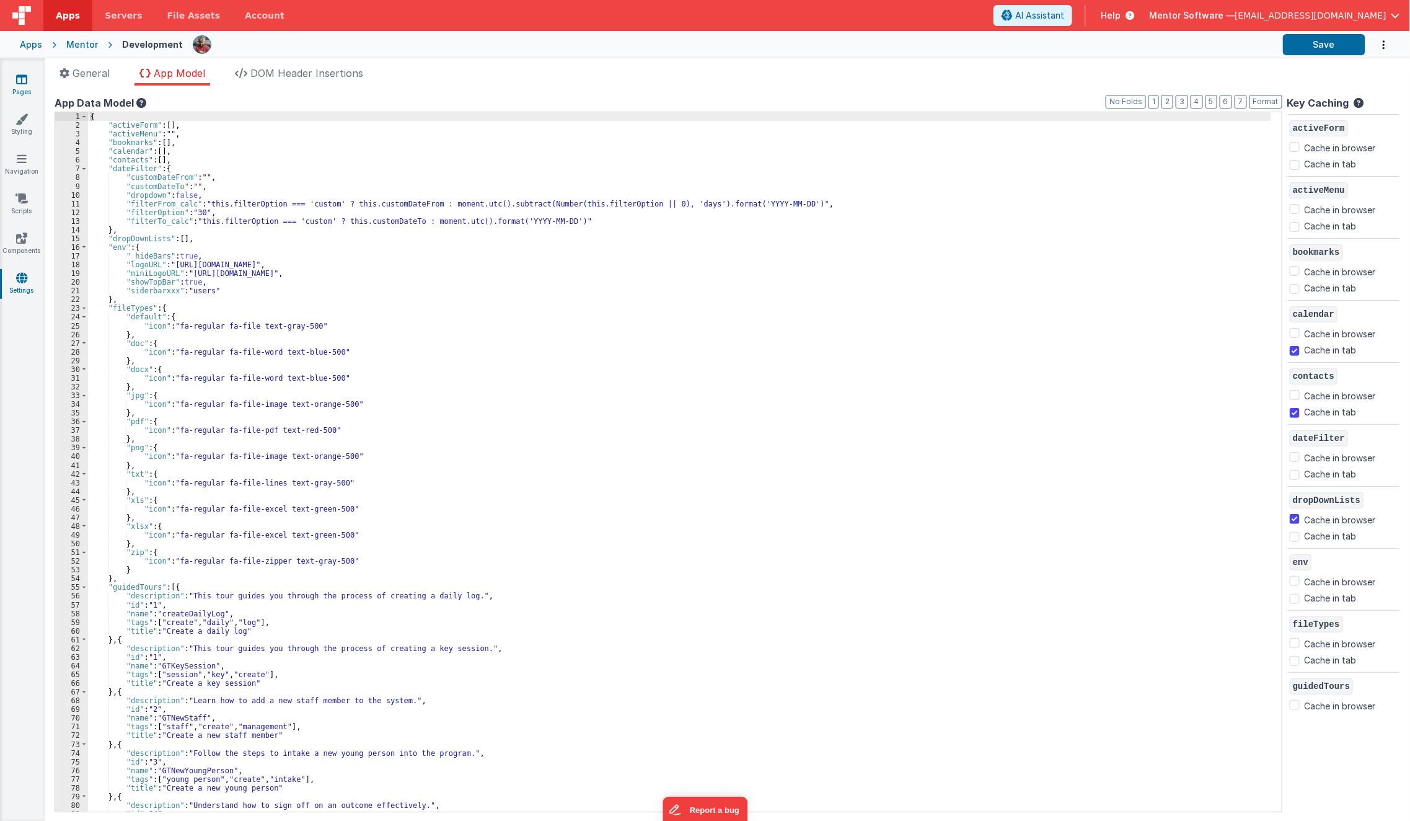 The image size is (1410, 821). What do you see at coordinates (71, 726) in the screenshot?
I see `div: 71` at bounding box center [71, 726].